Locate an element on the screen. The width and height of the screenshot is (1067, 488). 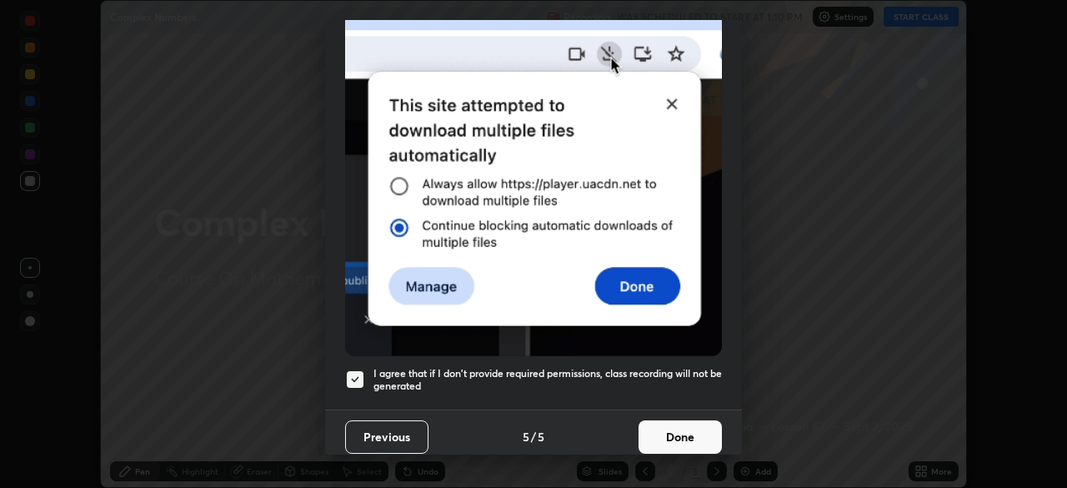
button: Previous is located at coordinates (387, 437).